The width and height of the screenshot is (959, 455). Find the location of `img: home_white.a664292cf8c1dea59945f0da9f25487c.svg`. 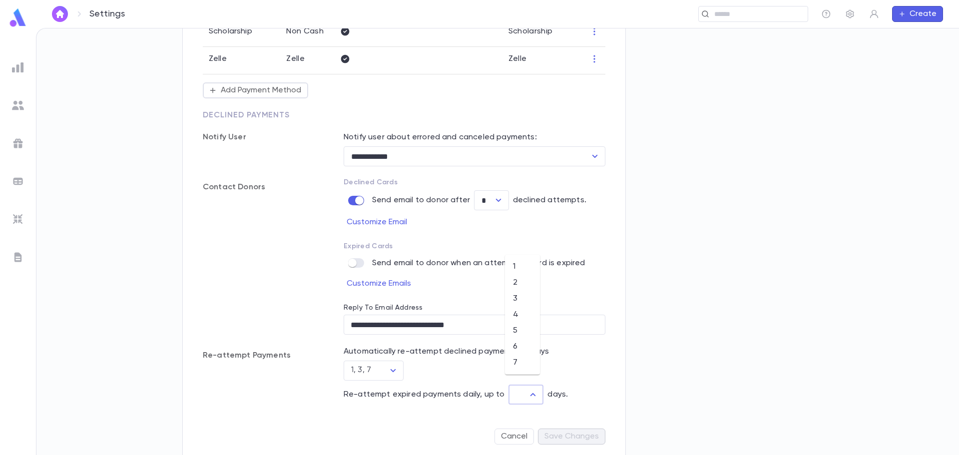

img: home_white.a664292cf8c1dea59945f0da9f25487c.svg is located at coordinates (60, 14).